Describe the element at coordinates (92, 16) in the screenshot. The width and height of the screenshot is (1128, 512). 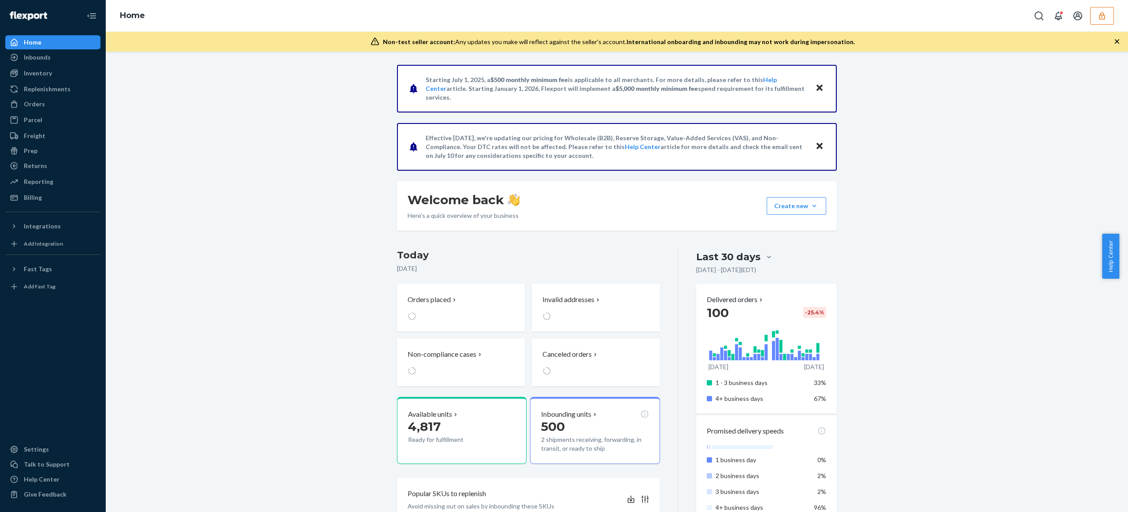
I see `button: Close Navigation` at that location.